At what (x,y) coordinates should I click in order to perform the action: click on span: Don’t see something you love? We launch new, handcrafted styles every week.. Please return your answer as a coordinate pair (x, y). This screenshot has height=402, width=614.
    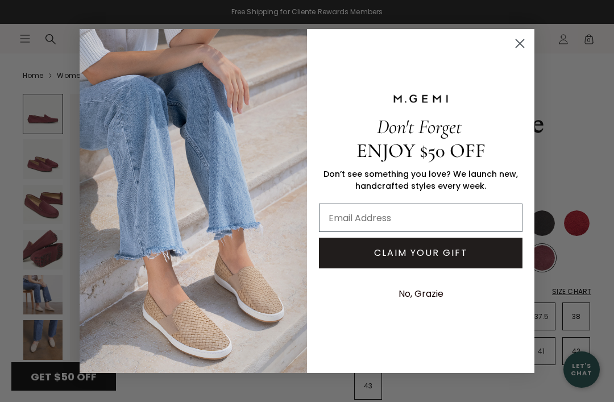
    Looking at the image, I should click on (420, 180).